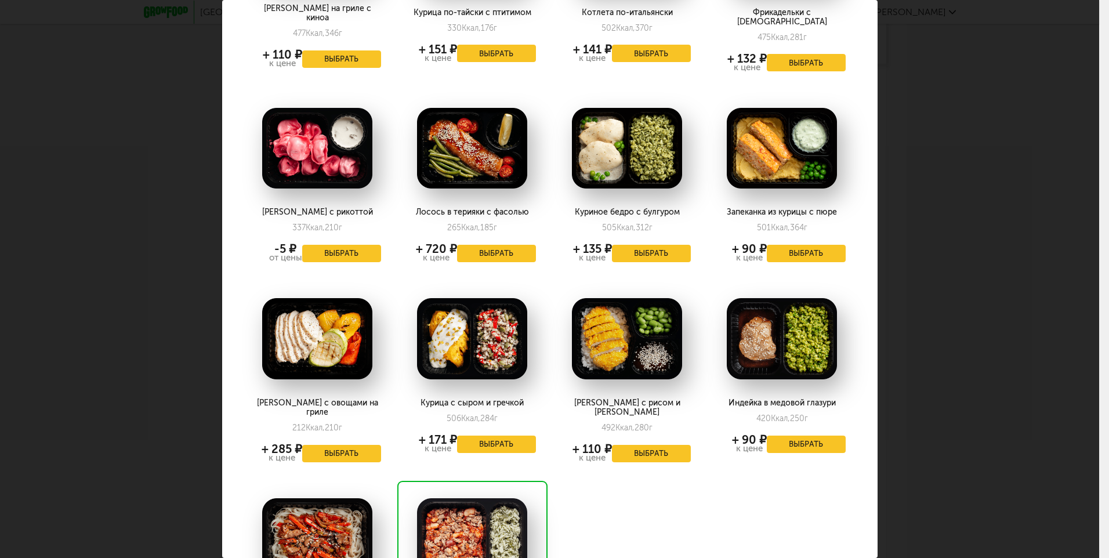 This screenshot has height=558, width=1109. What do you see at coordinates (285, 249) in the screenshot?
I see `div: -5 ₽` at bounding box center [285, 249].